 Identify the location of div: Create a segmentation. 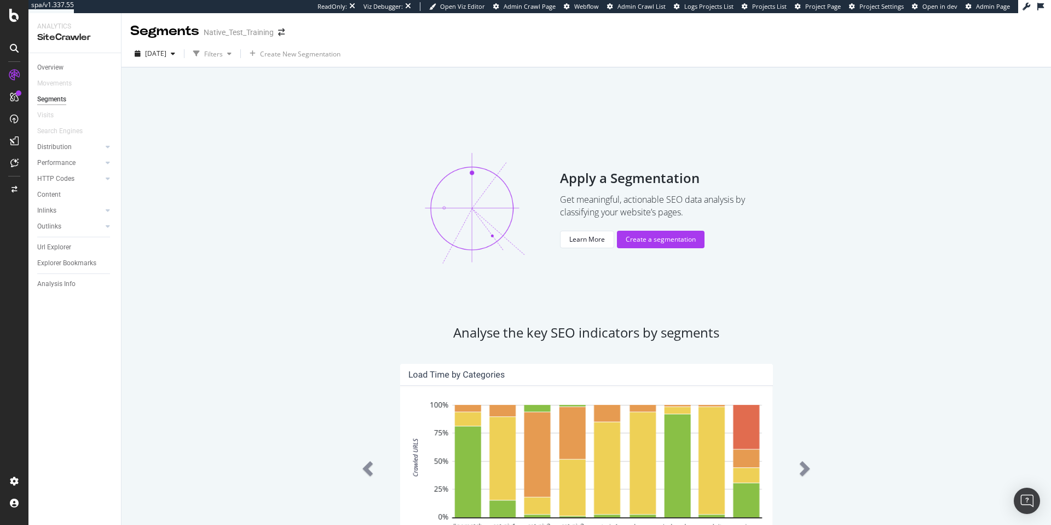
(661, 239).